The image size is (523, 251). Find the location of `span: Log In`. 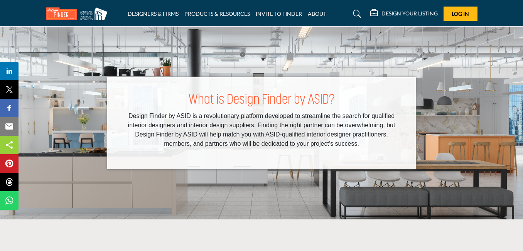

span: Log In is located at coordinates (460, 13).